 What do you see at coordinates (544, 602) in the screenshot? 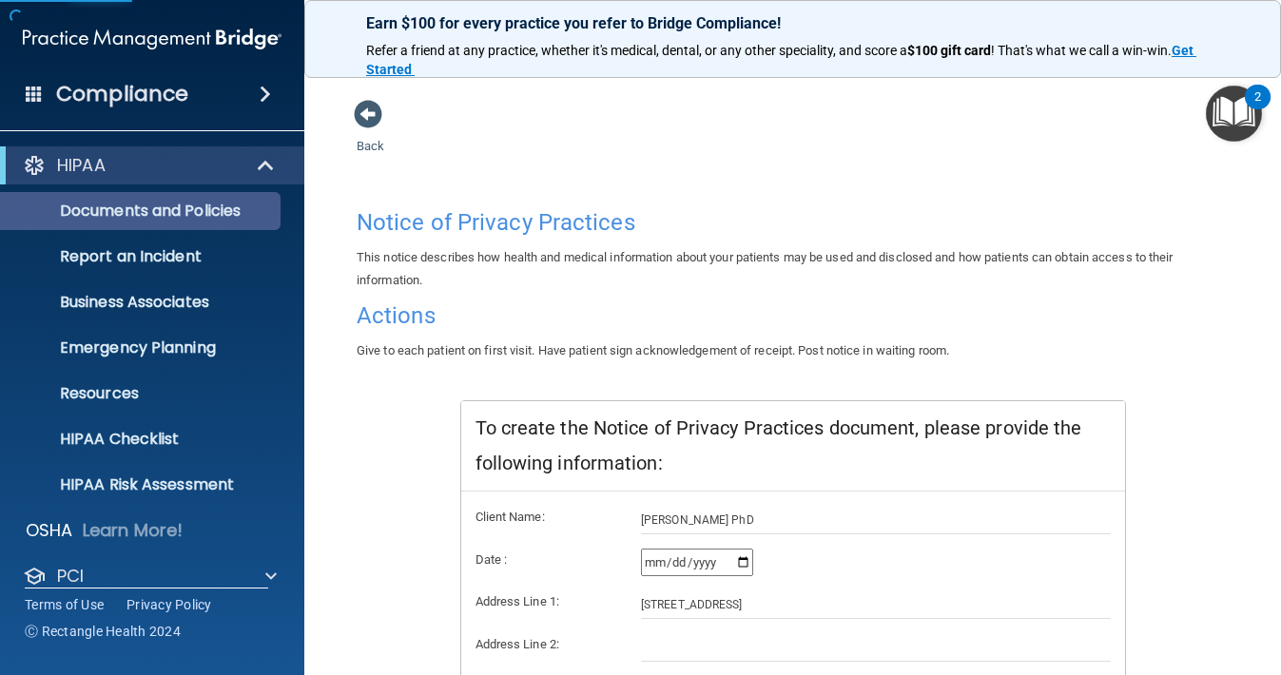
I see `label: Address Line 1:` at bounding box center [544, 602].